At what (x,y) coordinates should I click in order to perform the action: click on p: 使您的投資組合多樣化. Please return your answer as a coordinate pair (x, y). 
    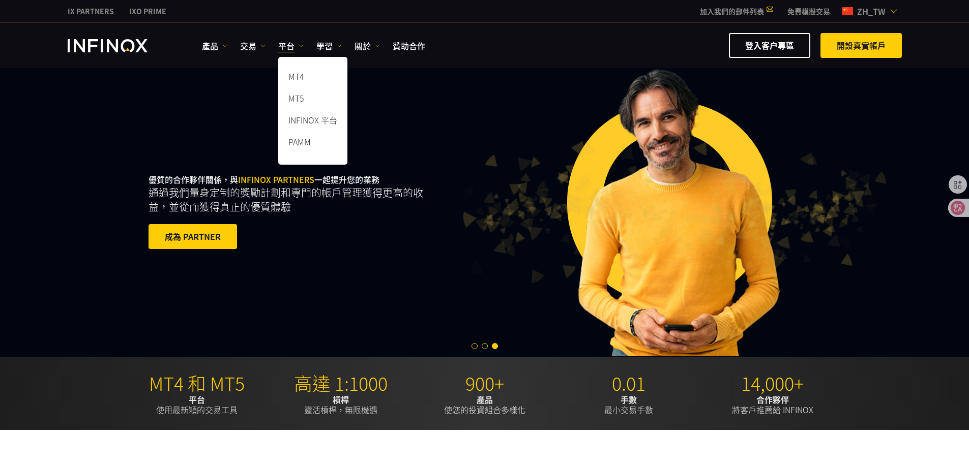
    Looking at the image, I should click on (485, 405).